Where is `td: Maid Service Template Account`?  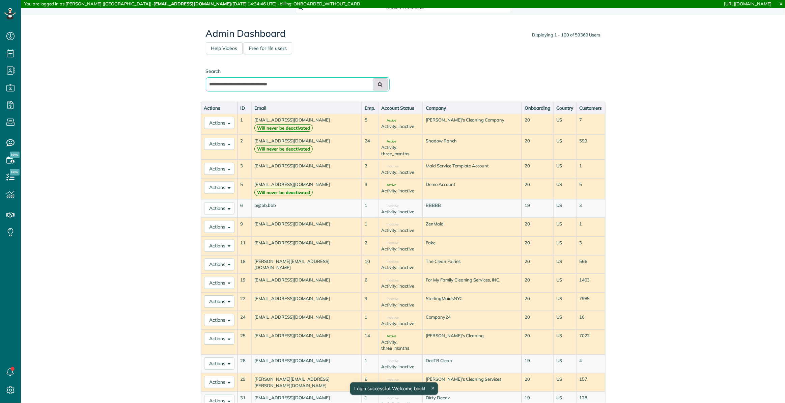
td: Maid Service Template Account is located at coordinates (472, 169).